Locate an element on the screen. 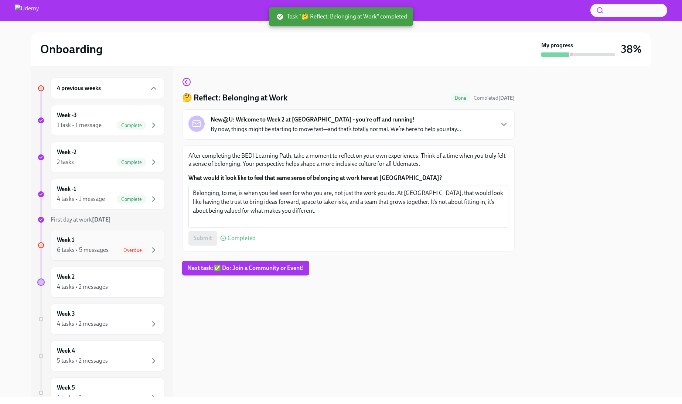 The width and height of the screenshot is (682, 404). textarea: Belonging, to me, is when you feel seen for who you are, not just the work you do. At [GEOGRAPHIC... is located at coordinates (348, 206).